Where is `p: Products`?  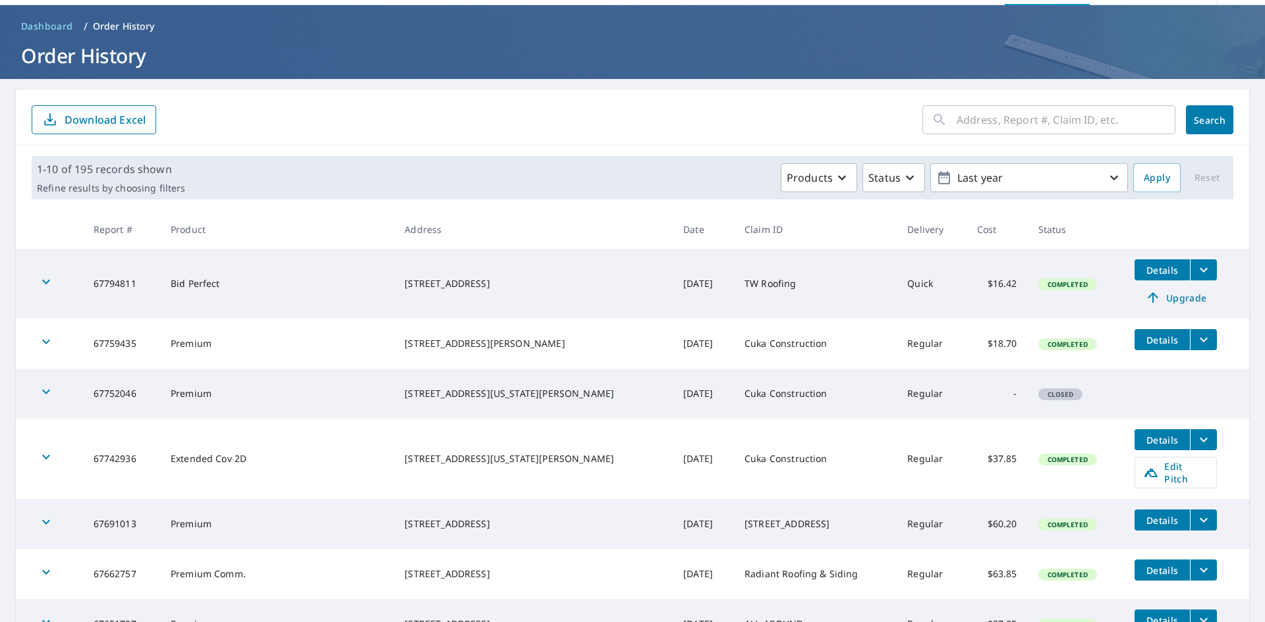 p: Products is located at coordinates (810, 178).